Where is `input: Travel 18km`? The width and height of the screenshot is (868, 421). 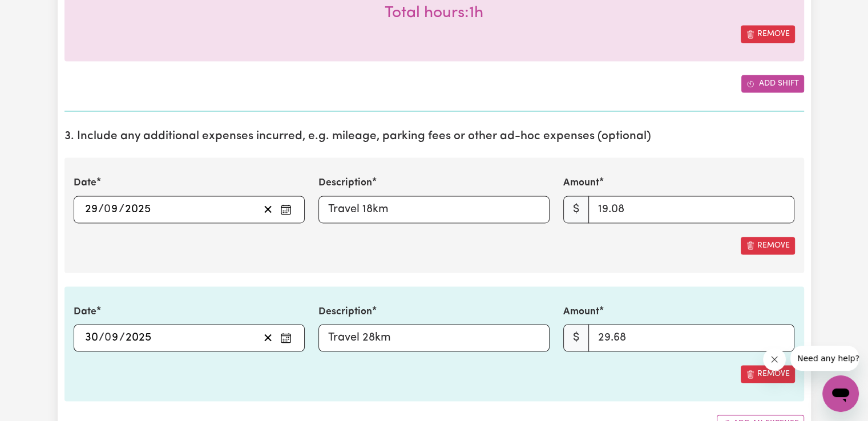 input: Travel 18km is located at coordinates (434, 209).